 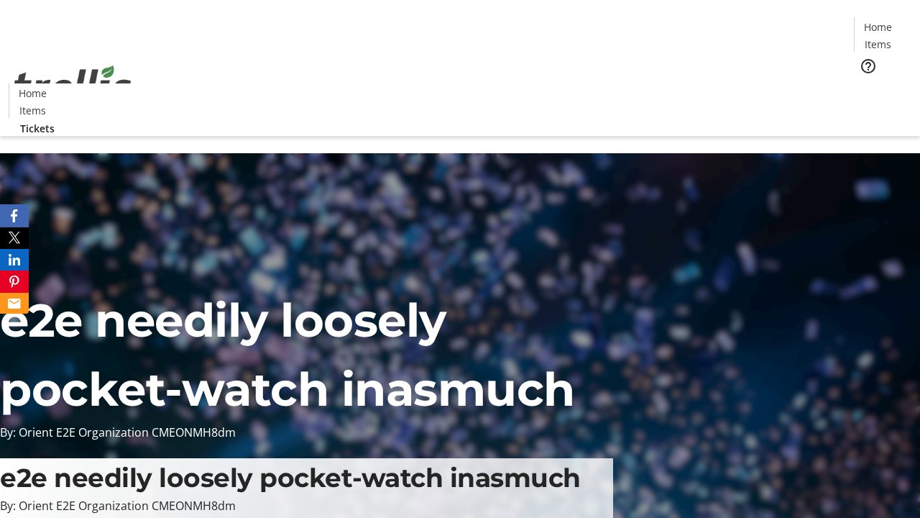 I want to click on img: Orient E2E Organization CMEONMH8dm's Logo, so click(x=73, y=86).